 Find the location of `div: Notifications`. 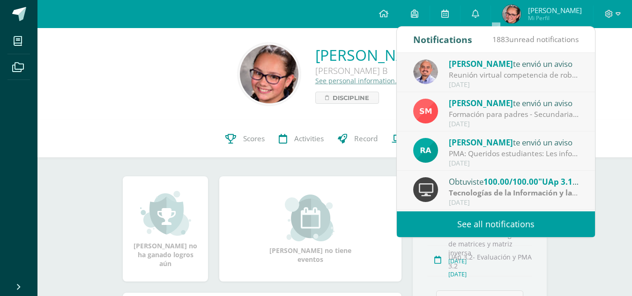

div: Notifications is located at coordinates (443, 39).